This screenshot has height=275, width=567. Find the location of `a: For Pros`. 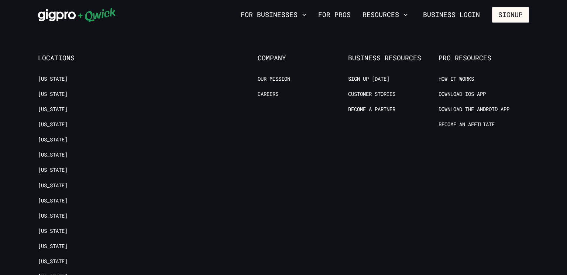

a: For Pros is located at coordinates (335, 15).